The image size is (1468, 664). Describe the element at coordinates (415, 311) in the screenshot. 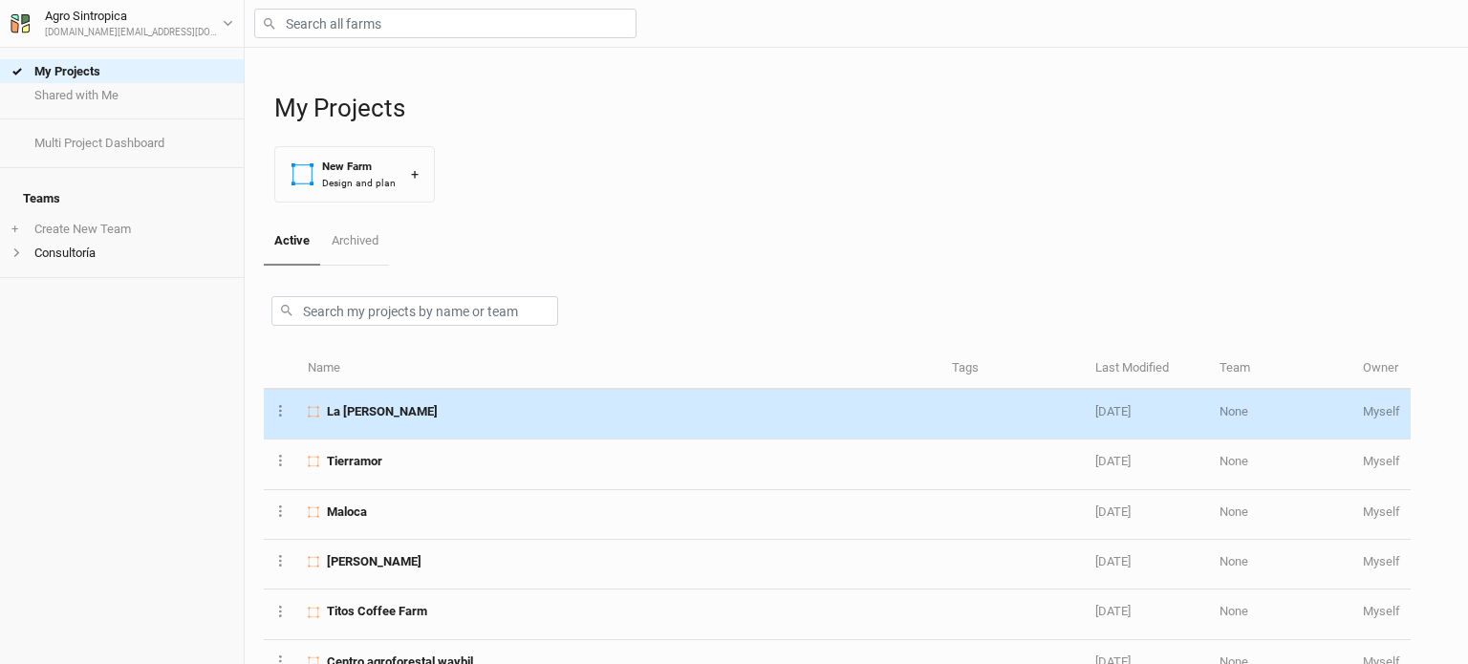

I see `input: Search my projects by name or team` at that location.